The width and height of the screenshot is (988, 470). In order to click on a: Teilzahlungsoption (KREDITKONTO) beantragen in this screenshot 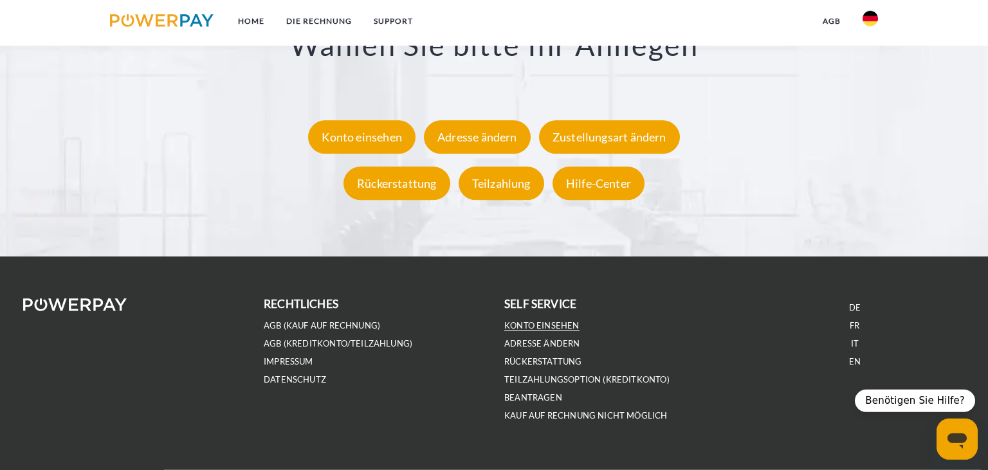, I will do `click(587, 389)`.